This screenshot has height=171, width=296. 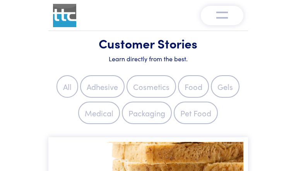 I want to click on label: Packaging, so click(x=147, y=113).